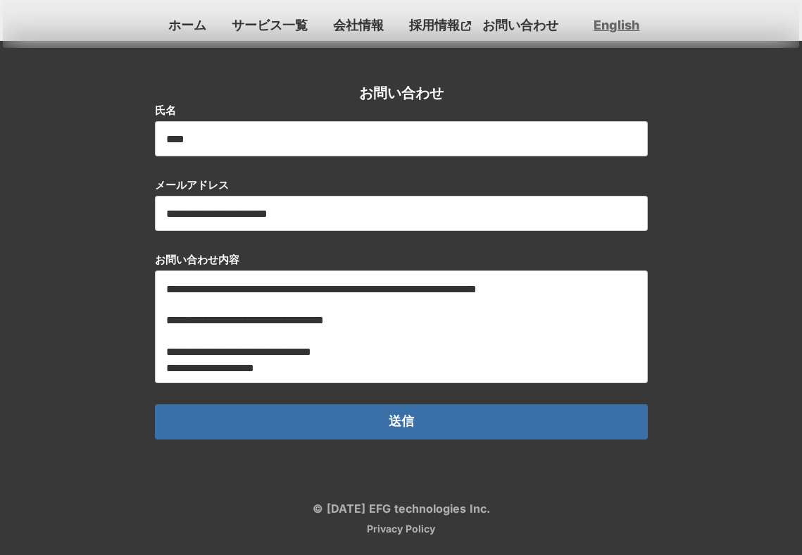 The width and height of the screenshot is (802, 555). I want to click on h2: お問い合わせ, so click(401, 93).